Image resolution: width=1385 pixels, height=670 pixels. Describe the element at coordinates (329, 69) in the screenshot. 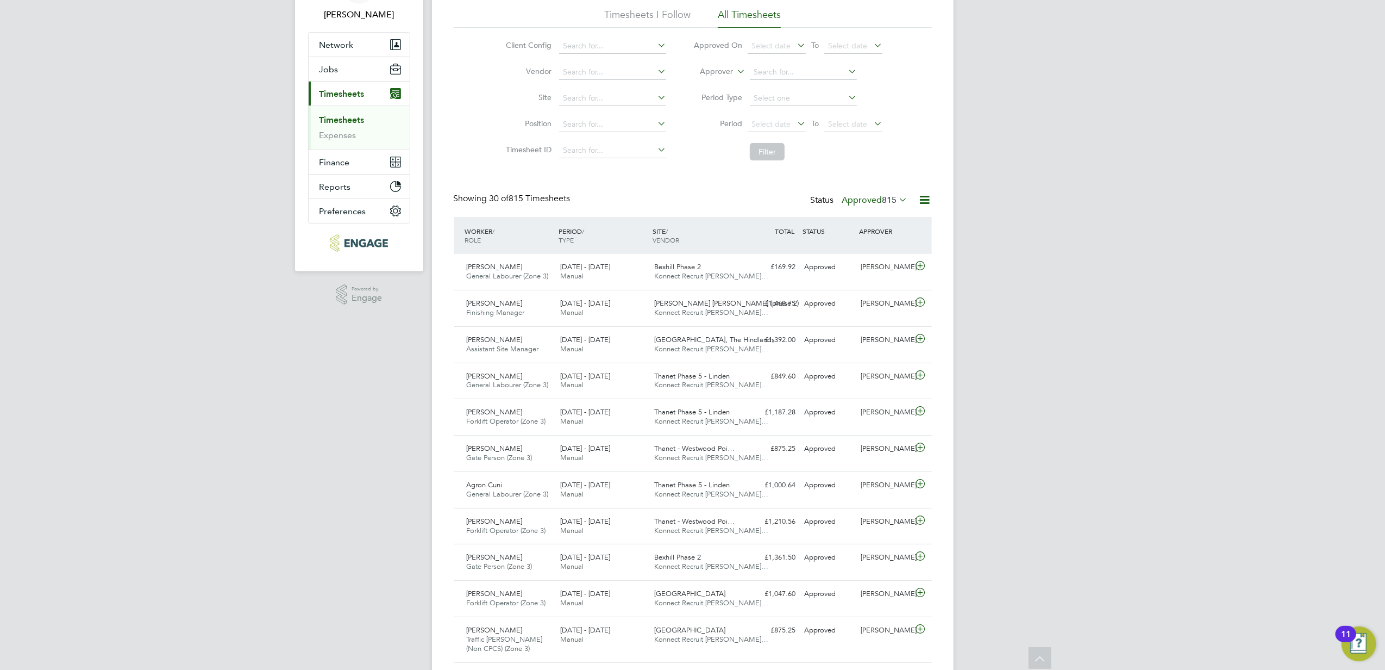

I see `span: Jobs` at that location.